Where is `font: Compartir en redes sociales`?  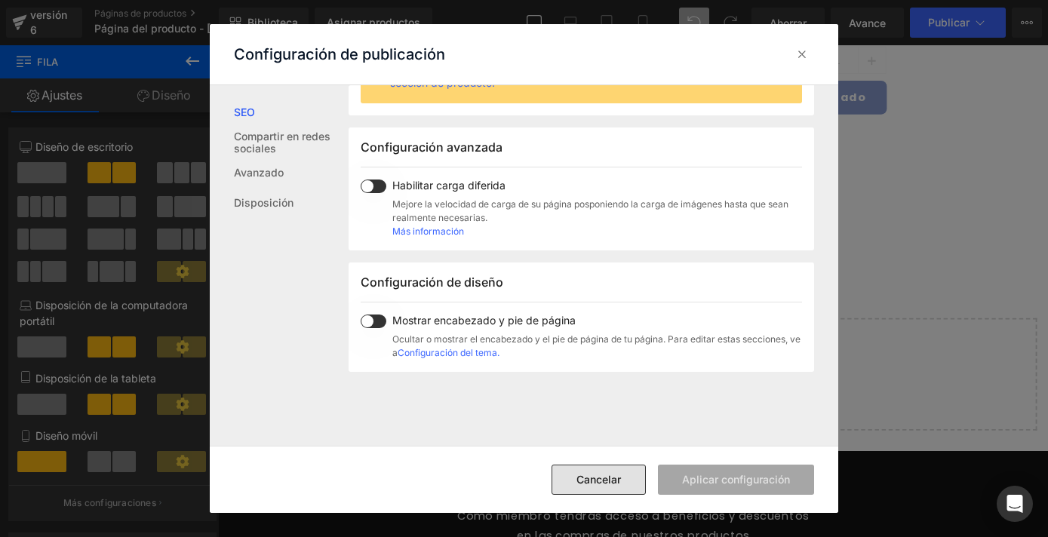
font: Compartir en redes sociales is located at coordinates (282, 142).